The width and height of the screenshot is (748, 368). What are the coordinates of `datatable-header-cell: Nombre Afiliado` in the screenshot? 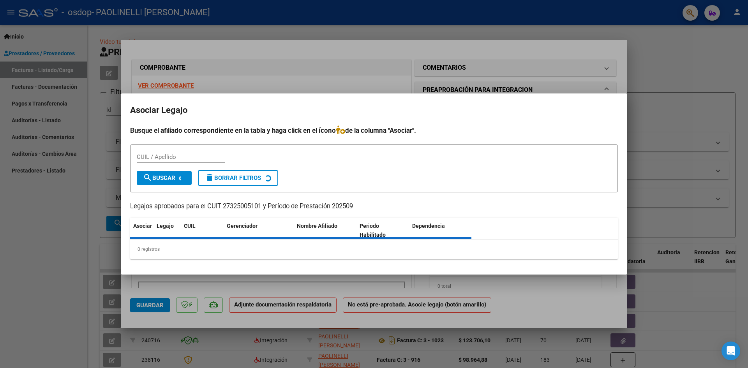 It's located at (325, 231).